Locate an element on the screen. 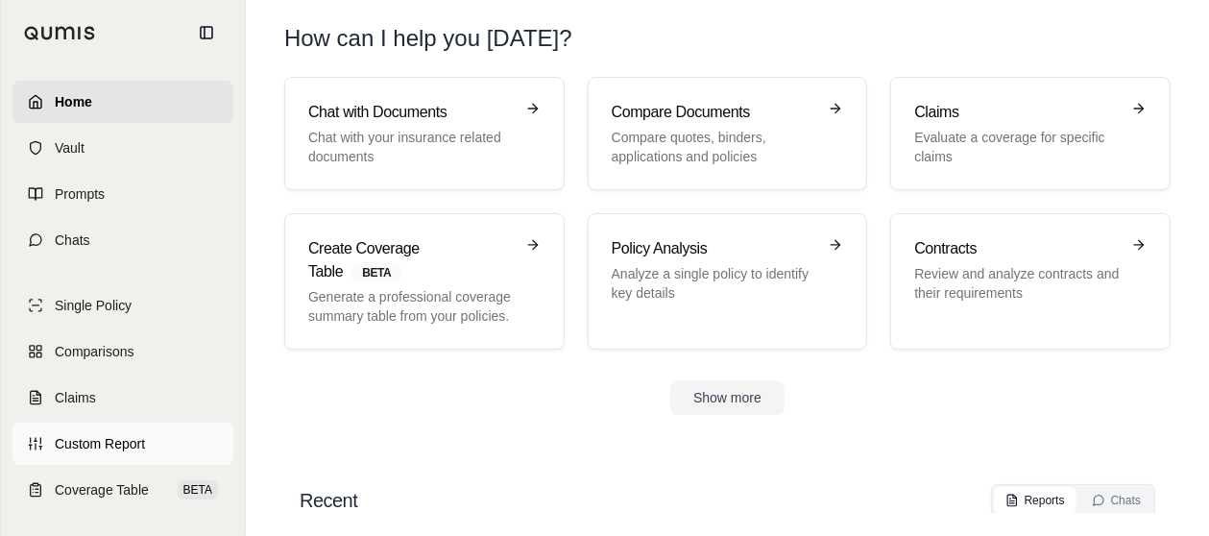 This screenshot has width=1209, height=536. a: ClaimsEvaluate a coverage for specific claims is located at coordinates (1030, 133).